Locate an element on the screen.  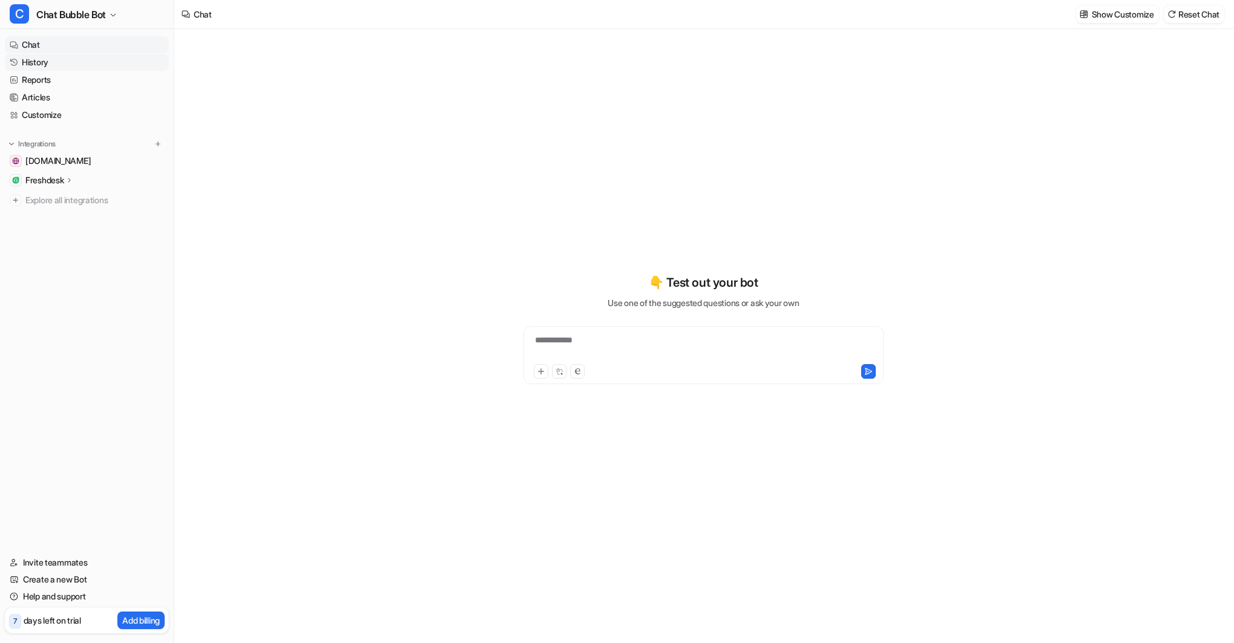
a: Customize is located at coordinates (87, 115).